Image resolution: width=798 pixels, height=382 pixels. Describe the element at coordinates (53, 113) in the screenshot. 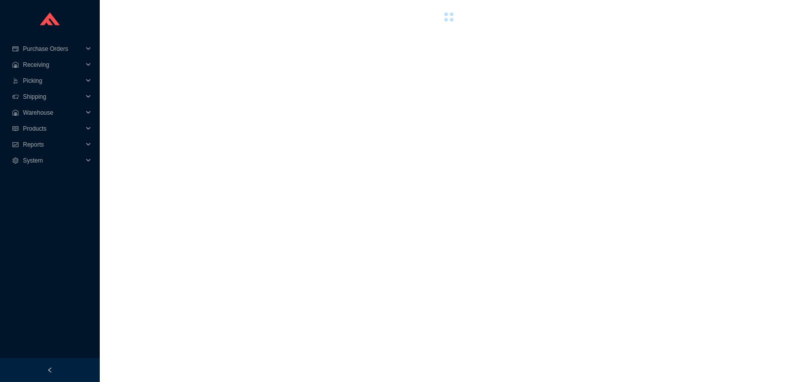

I see `span: Warehouse` at that location.